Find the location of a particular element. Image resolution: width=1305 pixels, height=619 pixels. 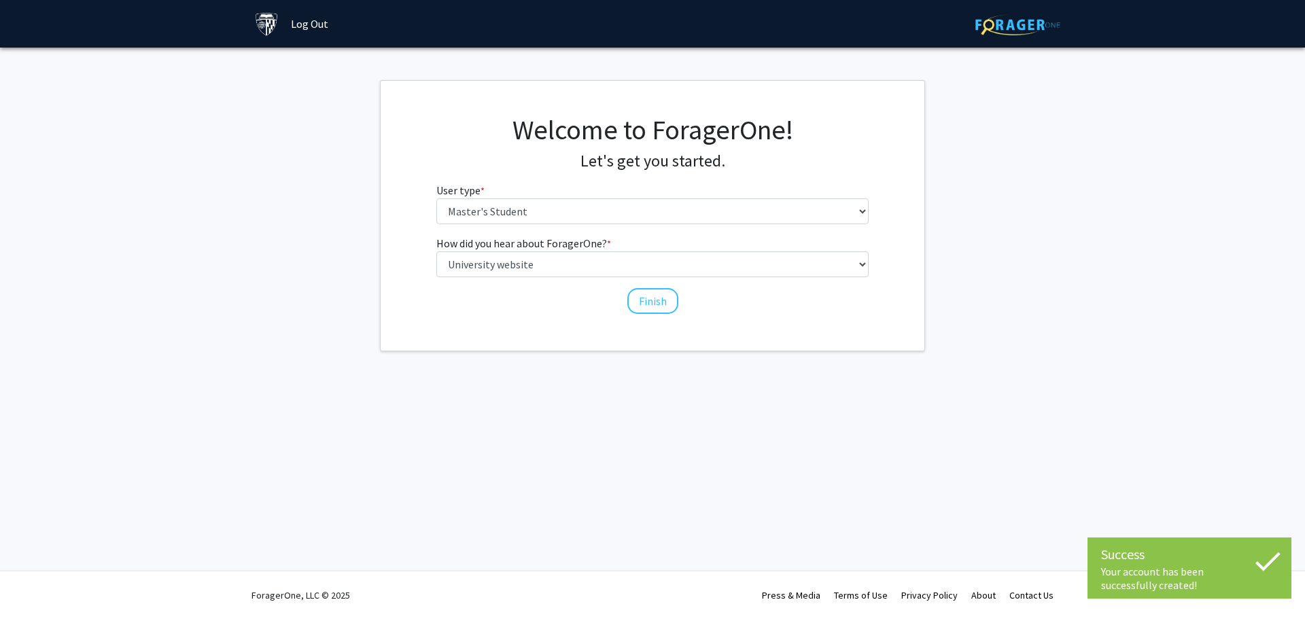

h1: Welcome to ForagerOne! is located at coordinates (652, 130).